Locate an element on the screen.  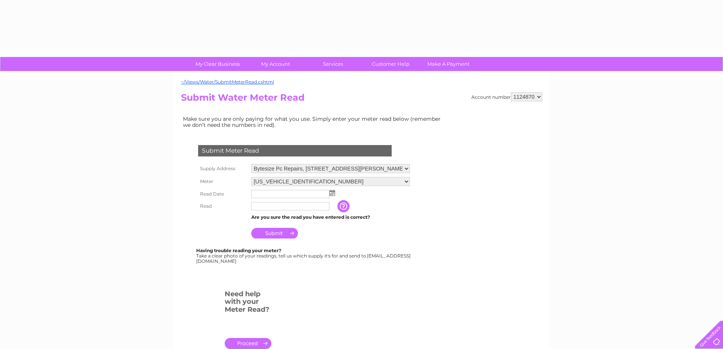
td: Make sure you are only paying for what you use. Simply enter your meter read below (remember we d... is located at coordinates (314, 122).